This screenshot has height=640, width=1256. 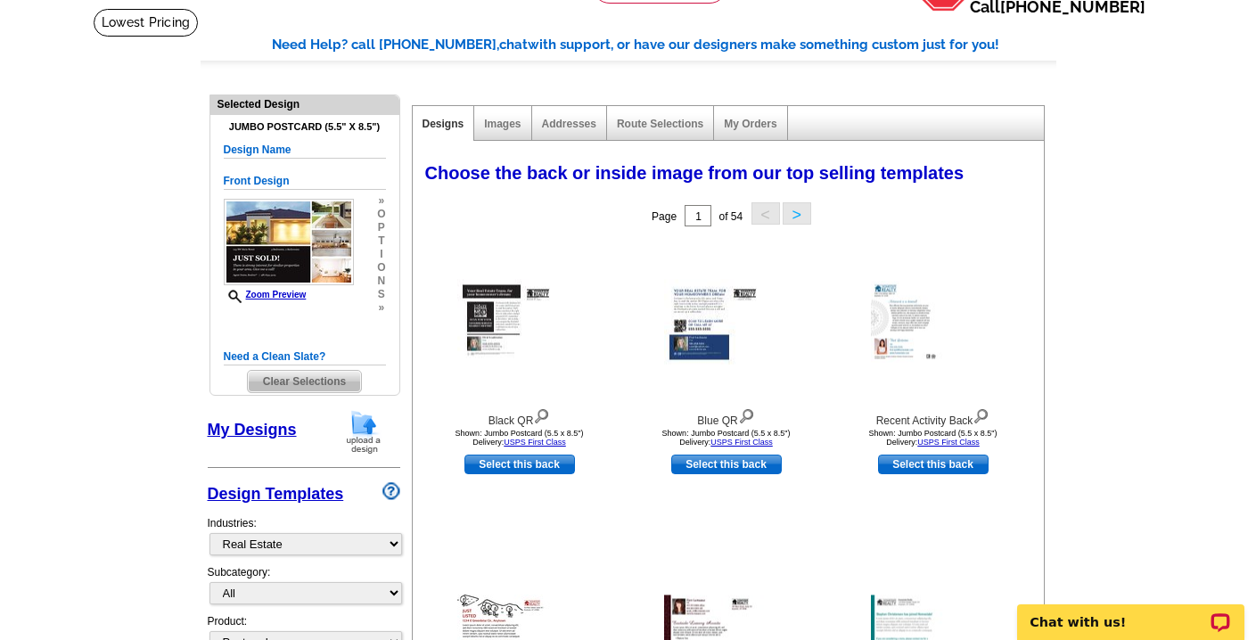 What do you see at coordinates (933, 416) in the screenshot?
I see `div: Recent Activity Back` at bounding box center [933, 416].